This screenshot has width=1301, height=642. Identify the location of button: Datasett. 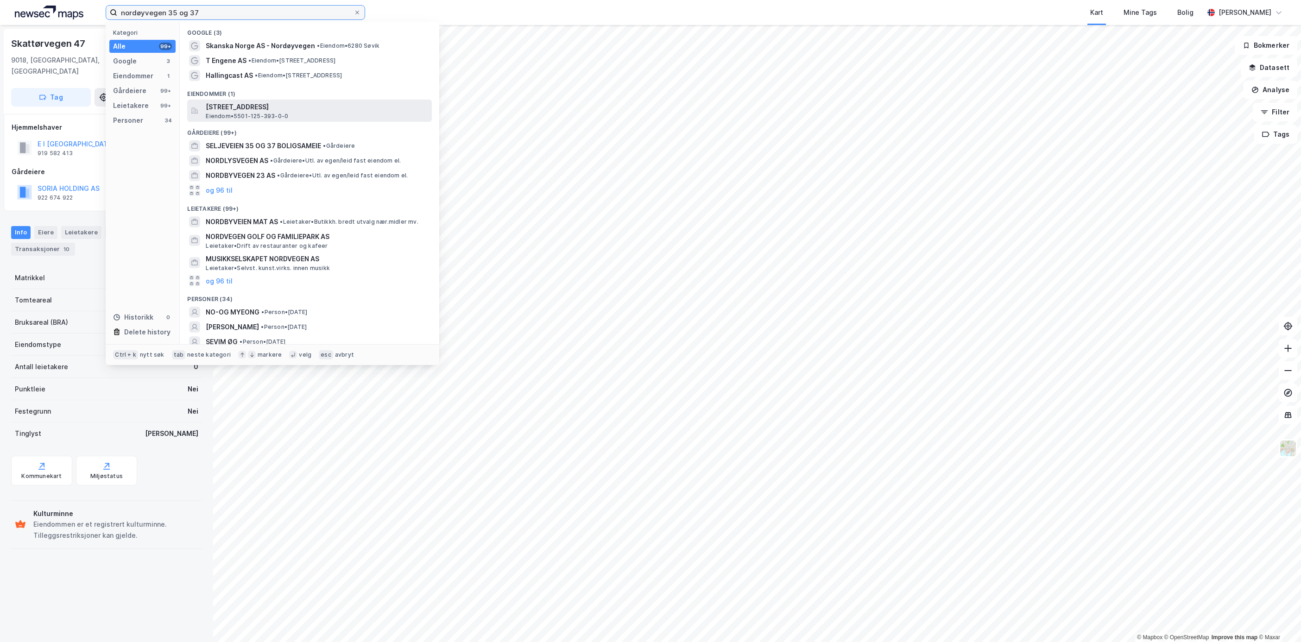
(1269, 68).